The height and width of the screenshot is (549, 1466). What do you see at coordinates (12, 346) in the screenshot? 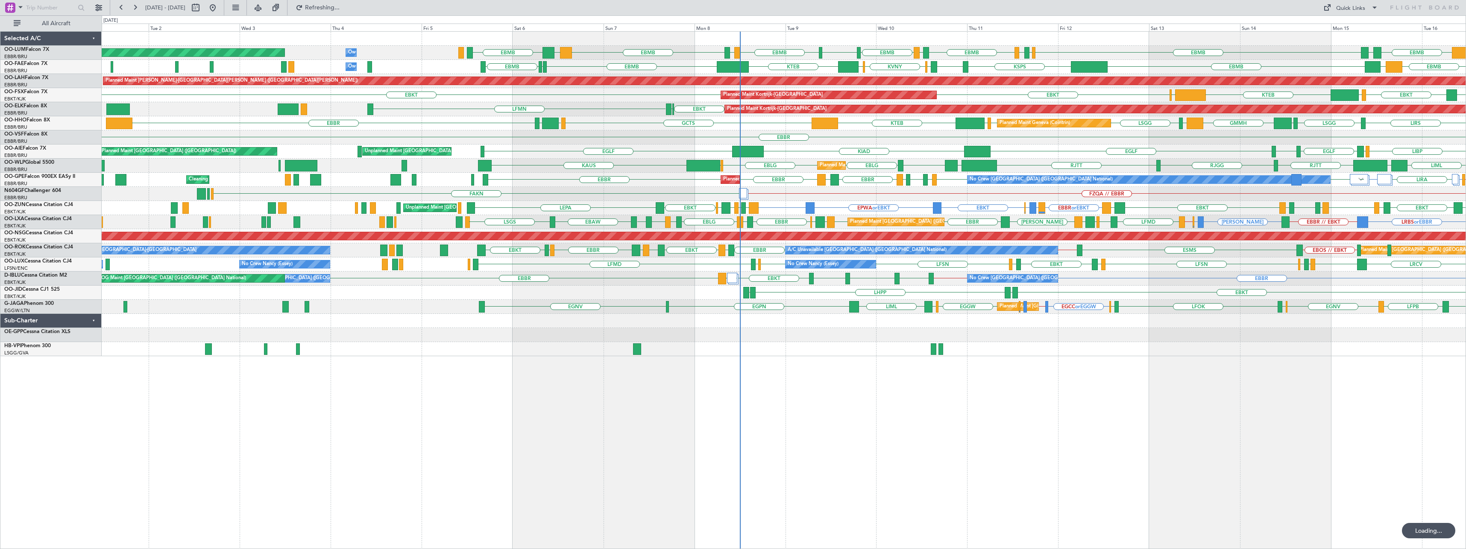
I see `span: HB-VPI` at bounding box center [12, 346].